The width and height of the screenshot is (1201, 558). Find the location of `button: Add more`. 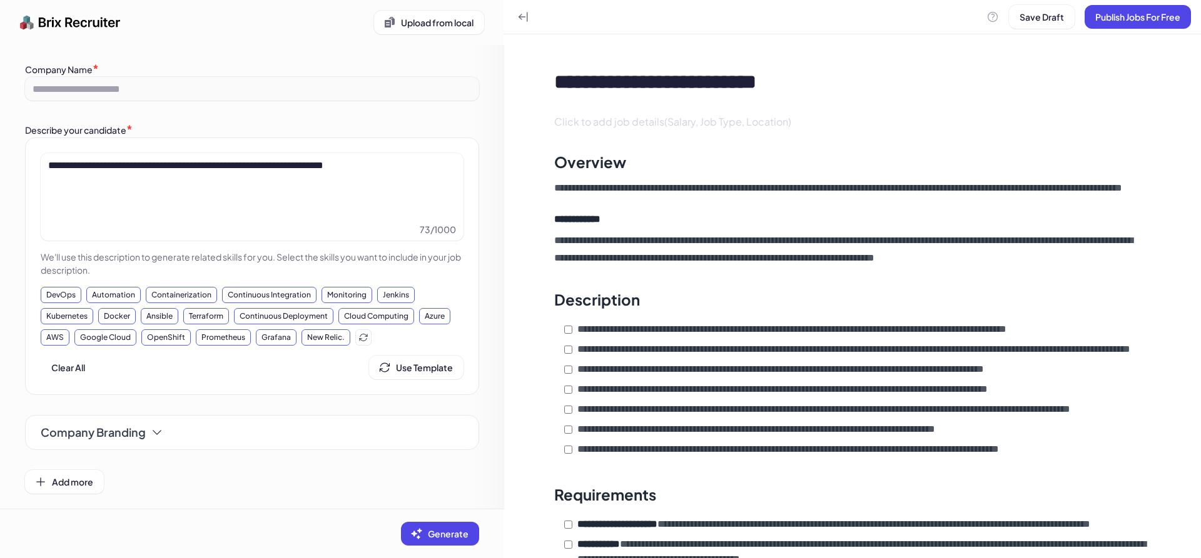

button: Add more is located at coordinates (64, 482).